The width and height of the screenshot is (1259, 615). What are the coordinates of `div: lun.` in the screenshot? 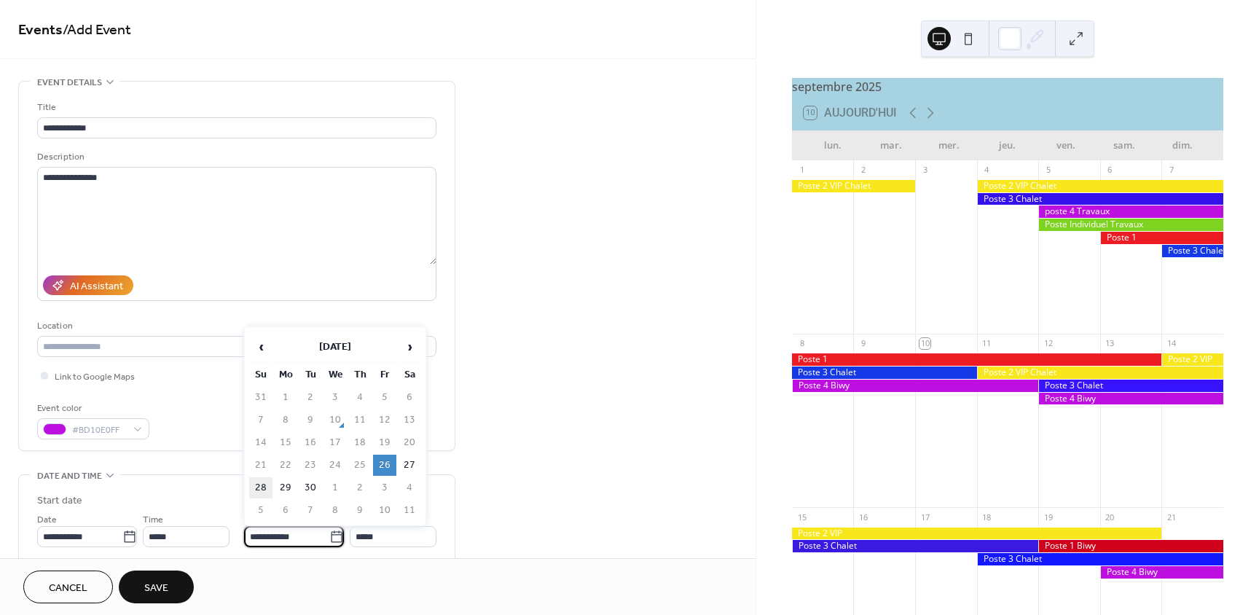 It's located at (833, 146).